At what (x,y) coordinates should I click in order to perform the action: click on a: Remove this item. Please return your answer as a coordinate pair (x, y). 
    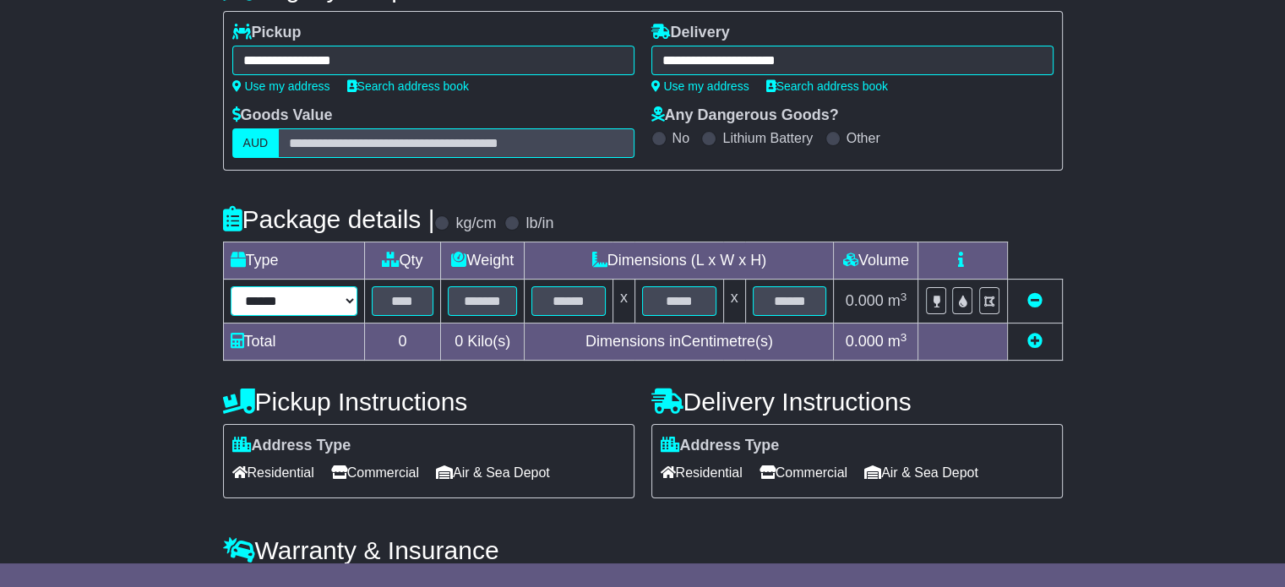
    Looking at the image, I should click on (1035, 301).